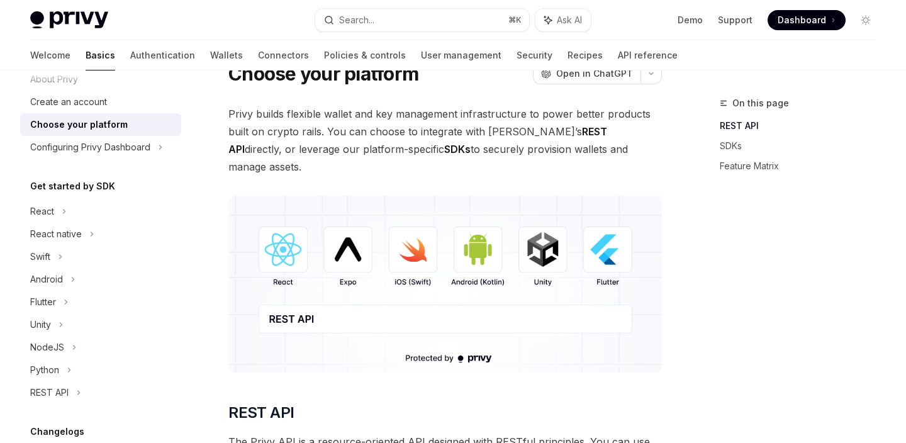 The width and height of the screenshot is (906, 443). What do you see at coordinates (261, 413) in the screenshot?
I see `span: REST API` at bounding box center [261, 413].